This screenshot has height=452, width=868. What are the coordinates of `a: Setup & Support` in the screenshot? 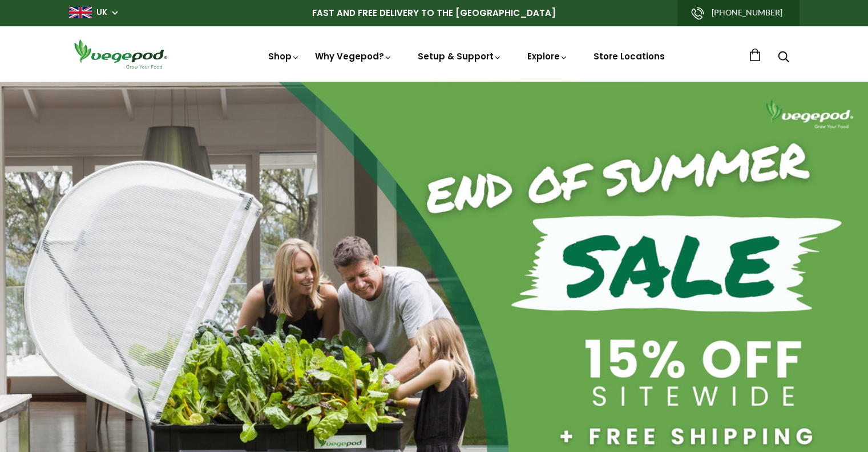 It's located at (460, 56).